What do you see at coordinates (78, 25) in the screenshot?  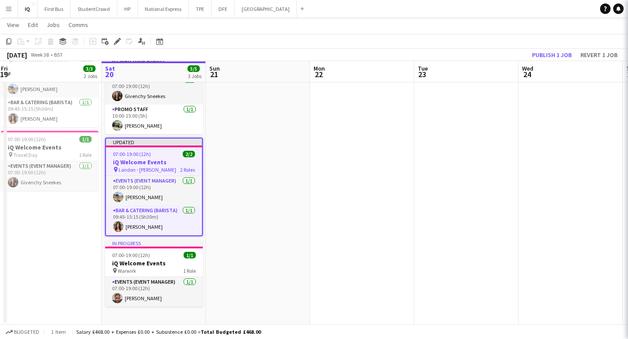 I see `span: Comms` at bounding box center [78, 25].